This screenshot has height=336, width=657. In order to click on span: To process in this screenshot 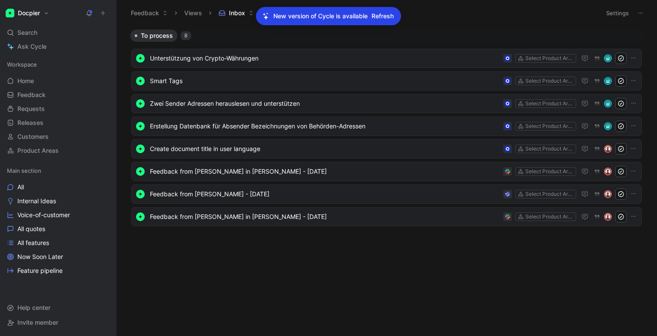, I will do `click(157, 36)`.